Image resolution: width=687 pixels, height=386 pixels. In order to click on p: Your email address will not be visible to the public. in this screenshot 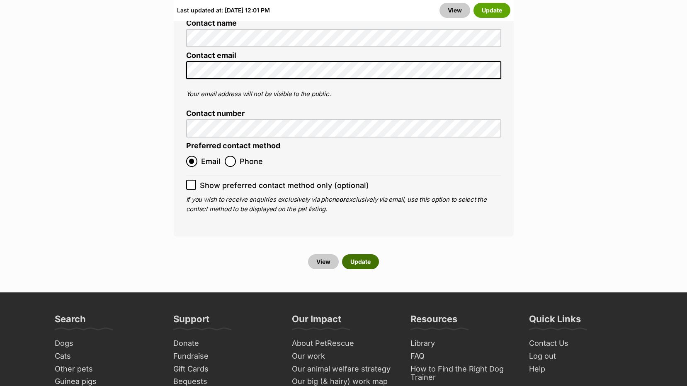, I will do `click(344, 94)`.